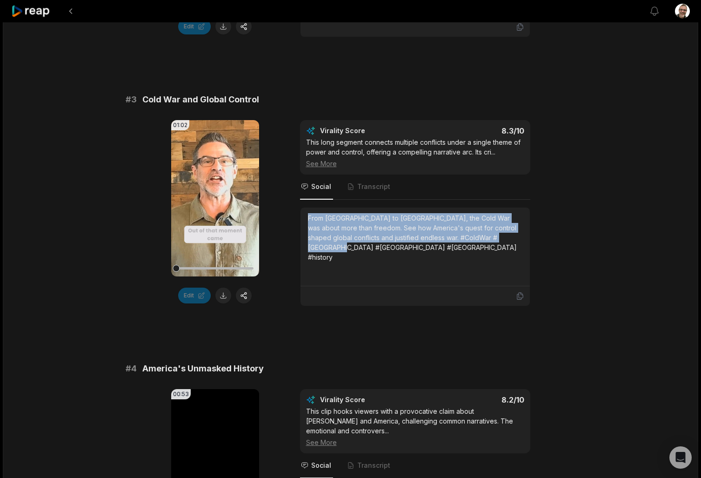  What do you see at coordinates (131, 100) in the screenshot?
I see `span: # 3` at bounding box center [131, 100].